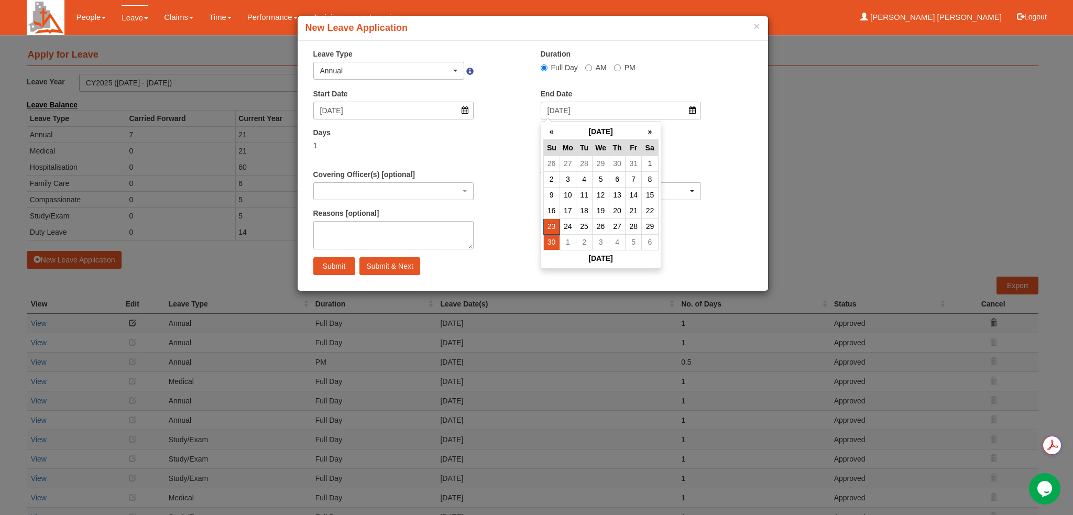  I want to click on label: Leave Type, so click(333, 54).